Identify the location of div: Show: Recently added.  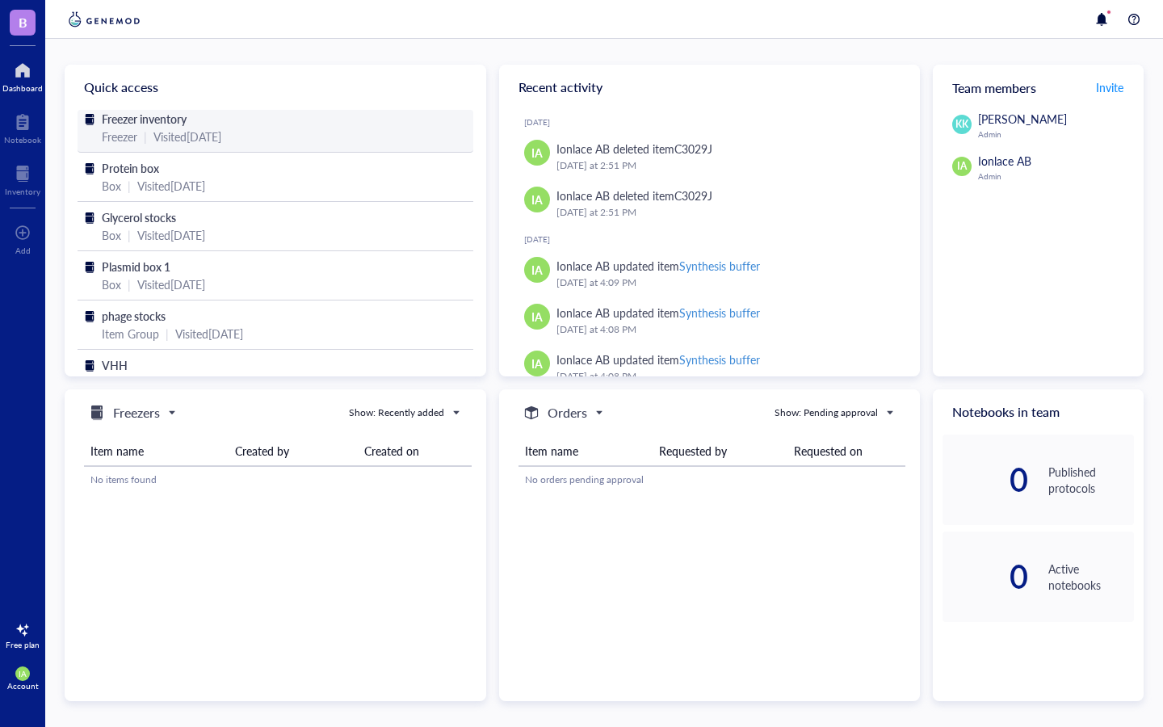
(397, 413).